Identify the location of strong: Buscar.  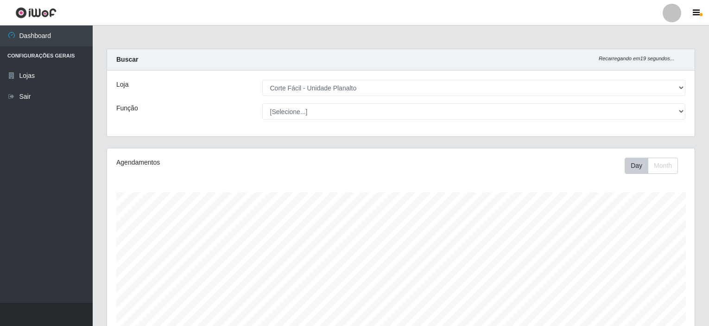
(127, 59).